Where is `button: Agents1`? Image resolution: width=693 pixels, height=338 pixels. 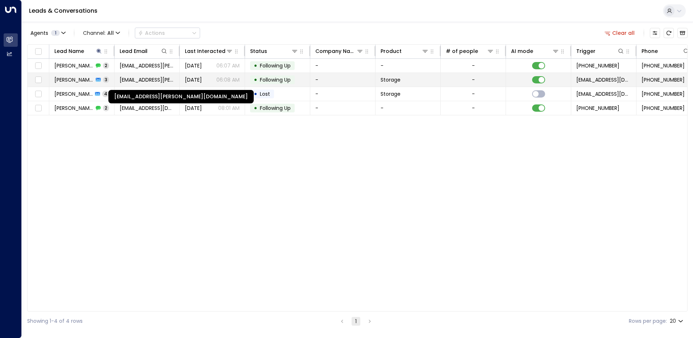 button: Agents1 is located at coordinates (47, 33).